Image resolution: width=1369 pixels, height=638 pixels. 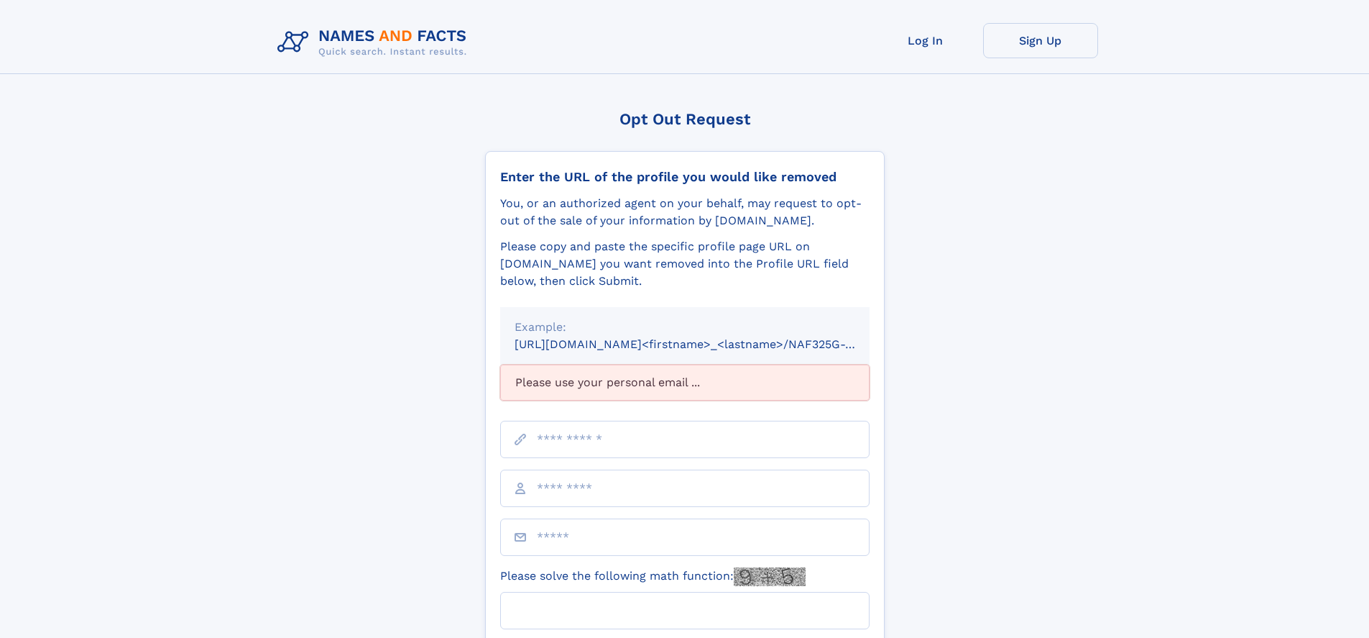 I want to click on a: Sign Up, so click(x=1041, y=40).